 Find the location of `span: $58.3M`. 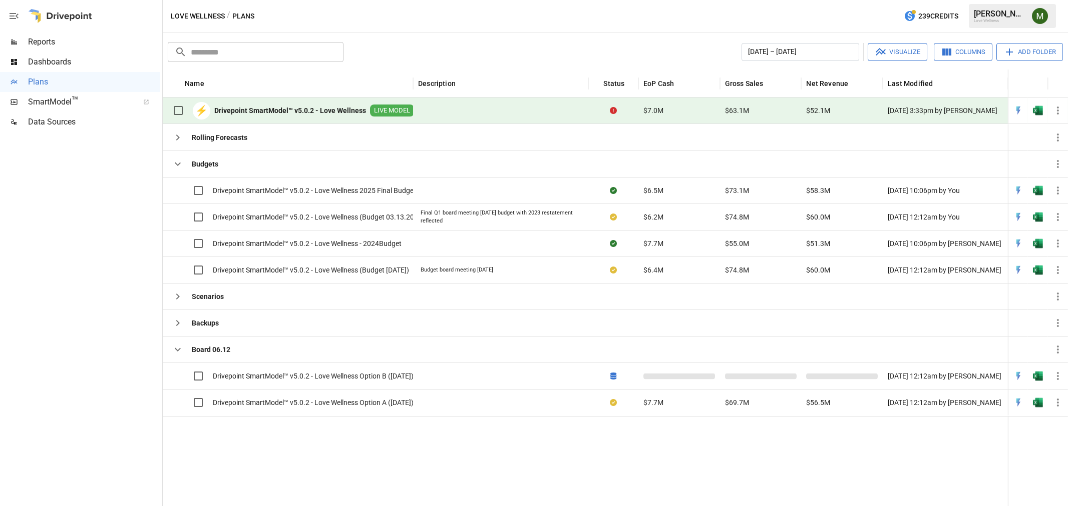

span: $58.3M is located at coordinates (818, 191).